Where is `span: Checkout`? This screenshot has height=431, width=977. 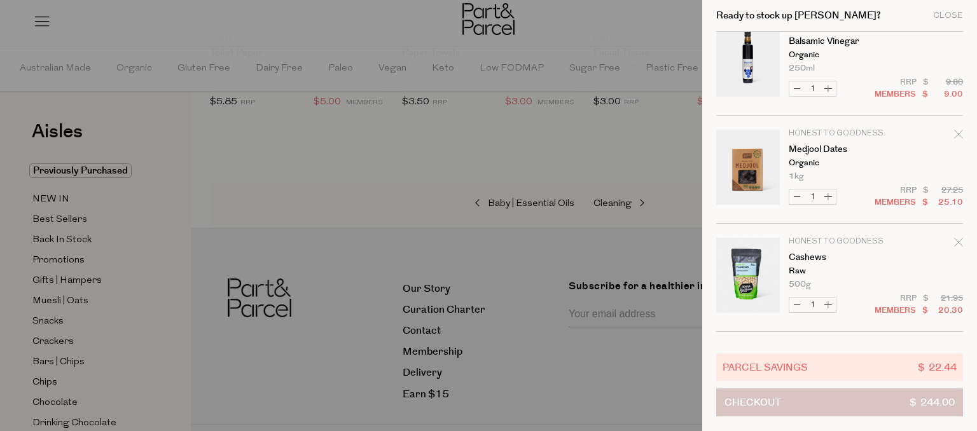 span: Checkout is located at coordinates (752, 403).